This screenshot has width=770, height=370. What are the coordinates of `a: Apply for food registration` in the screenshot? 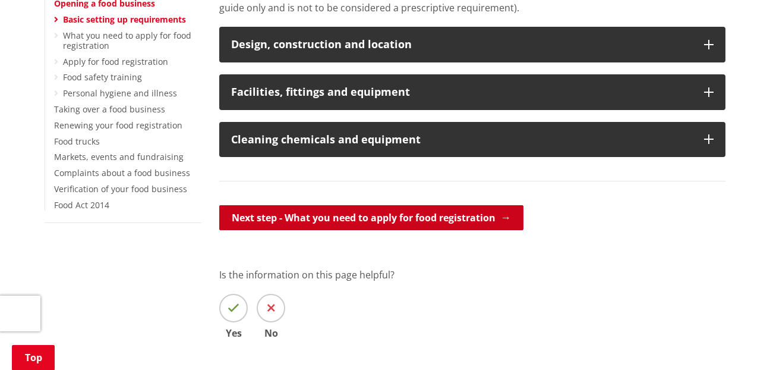 It's located at (115, 61).